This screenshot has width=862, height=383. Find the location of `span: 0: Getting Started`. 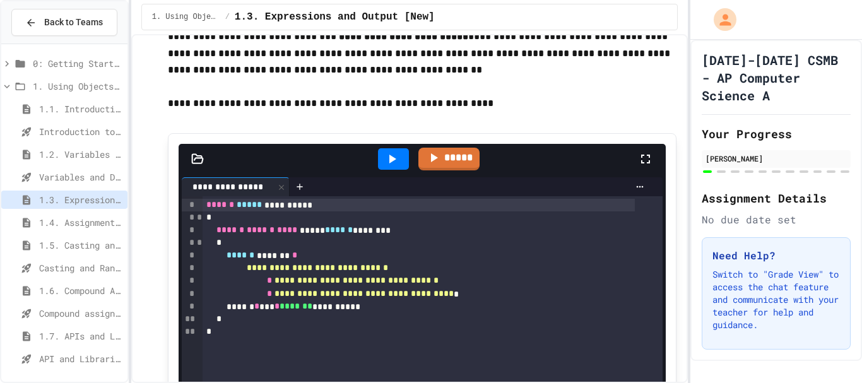

span: 0: Getting Started is located at coordinates (78, 63).